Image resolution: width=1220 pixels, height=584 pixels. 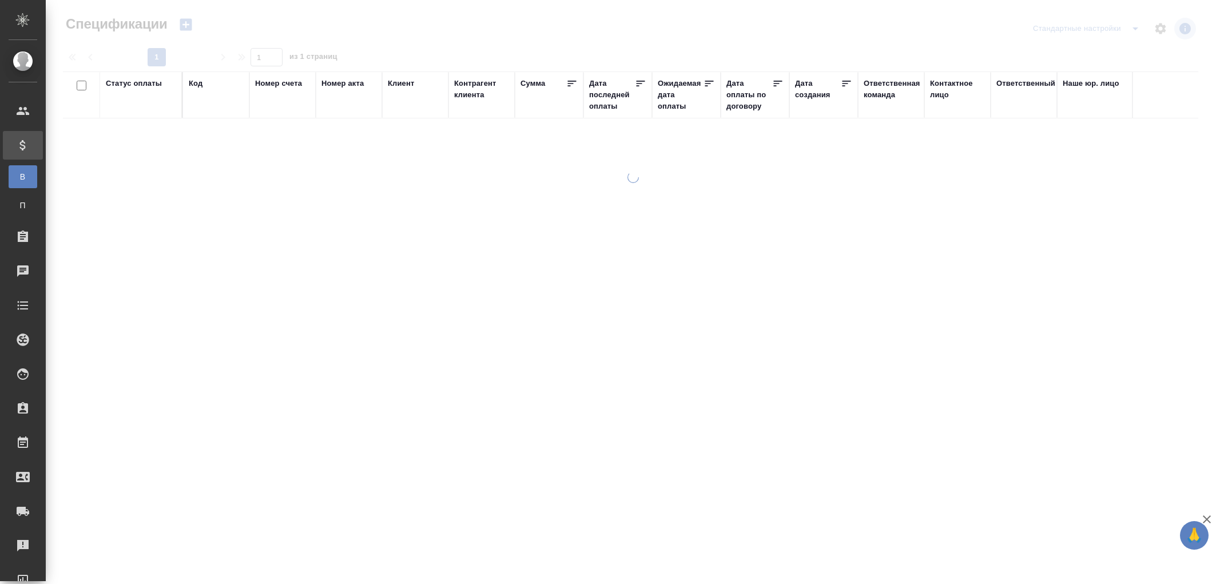 What do you see at coordinates (749, 95) in the screenshot?
I see `div: Дата оплаты по договору` at bounding box center [749, 95].